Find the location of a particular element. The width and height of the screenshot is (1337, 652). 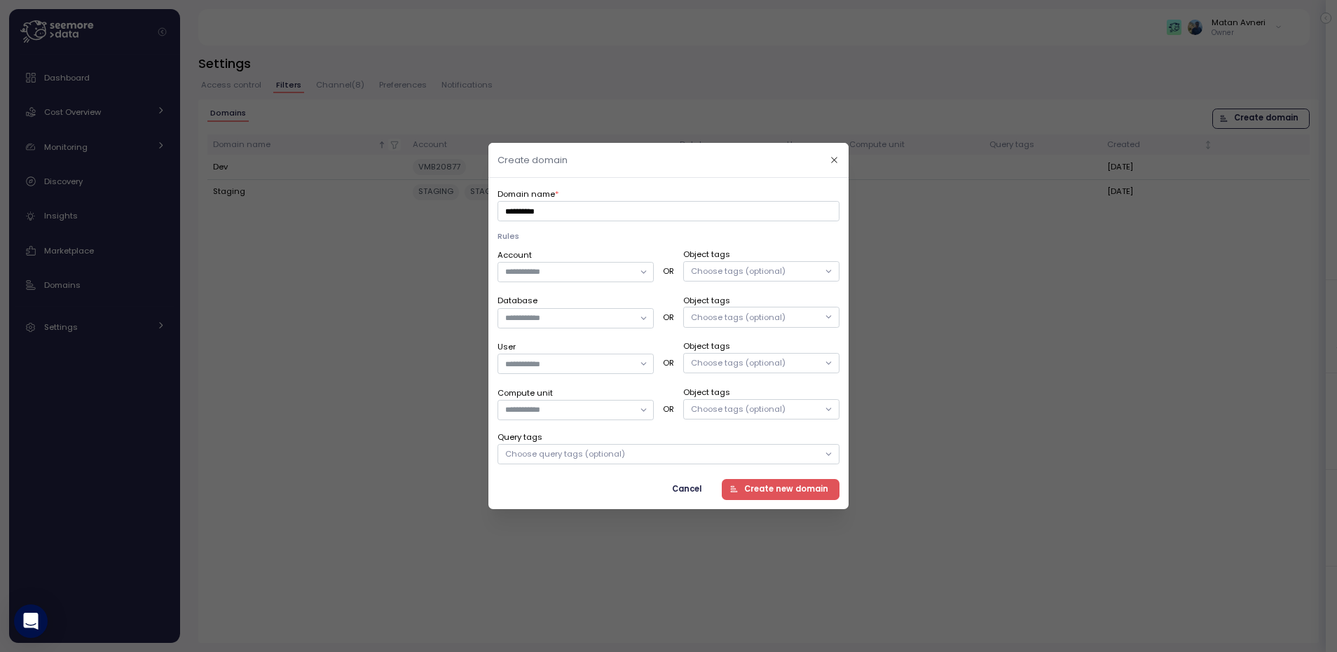

button: Cancel is located at coordinates (687, 490).